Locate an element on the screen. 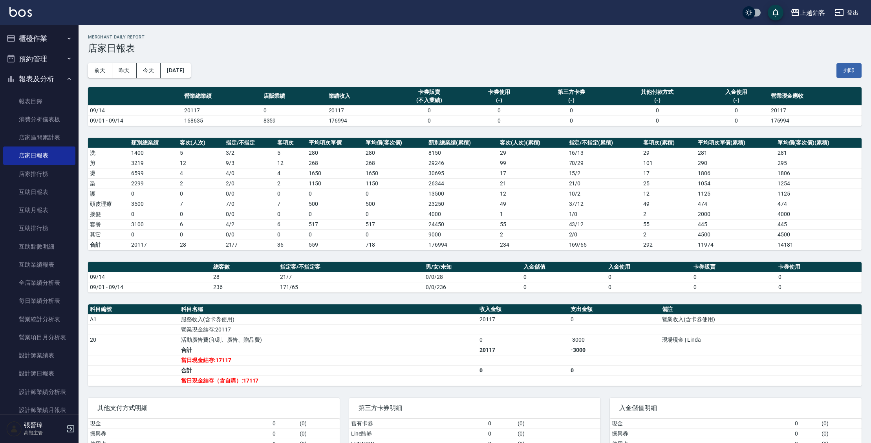 Image resolution: width=871 pixels, height=443 pixels. td: 445 is located at coordinates (819, 224).